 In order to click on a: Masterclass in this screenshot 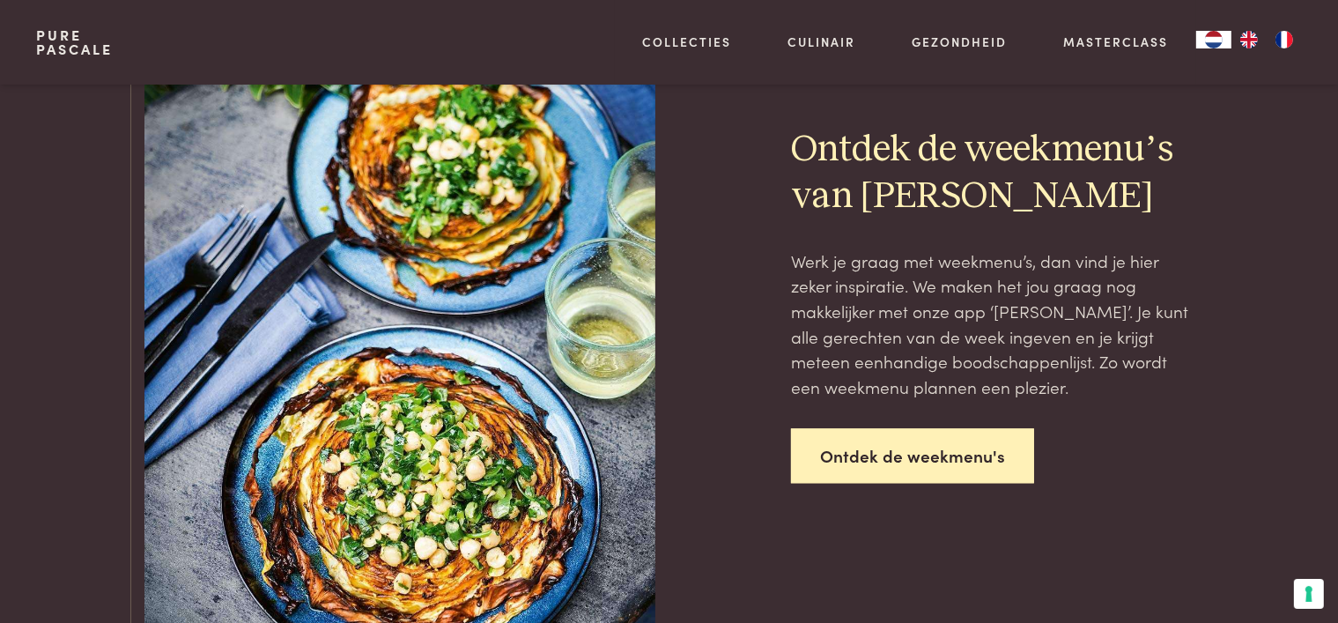, I will do `click(1116, 41)`.